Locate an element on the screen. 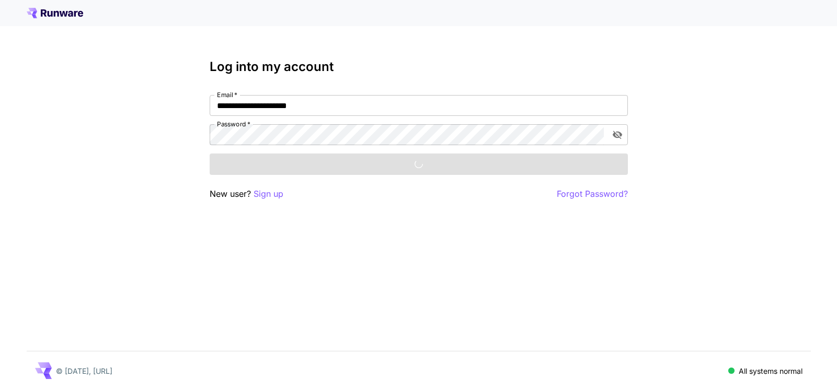 The image size is (837, 390). label: Password is located at coordinates (234, 124).